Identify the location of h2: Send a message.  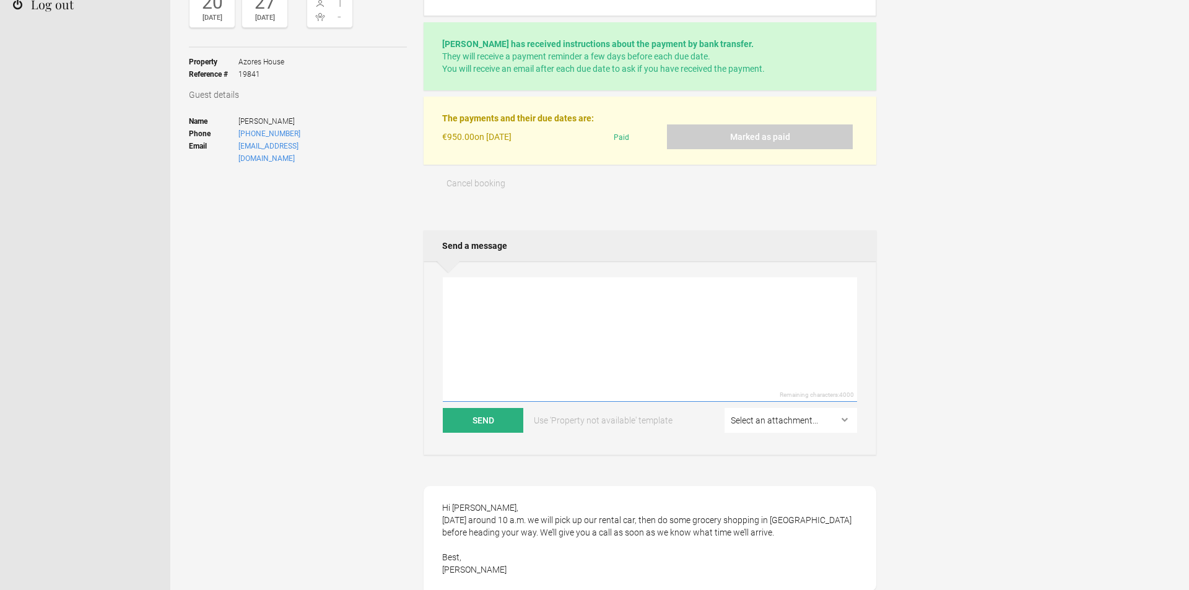
(649, 246).